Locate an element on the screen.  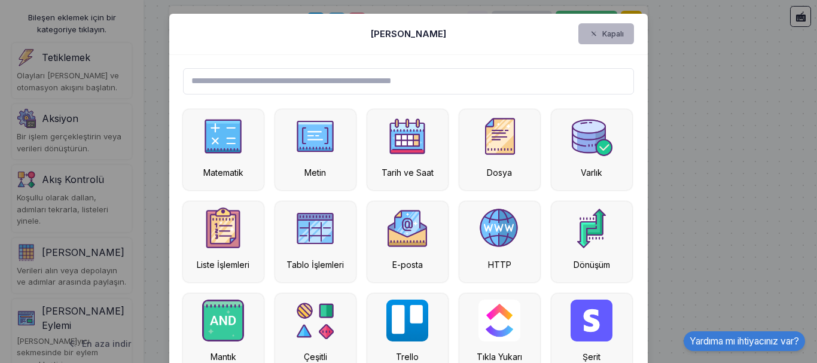
font: Dönüşüm is located at coordinates (592, 264).